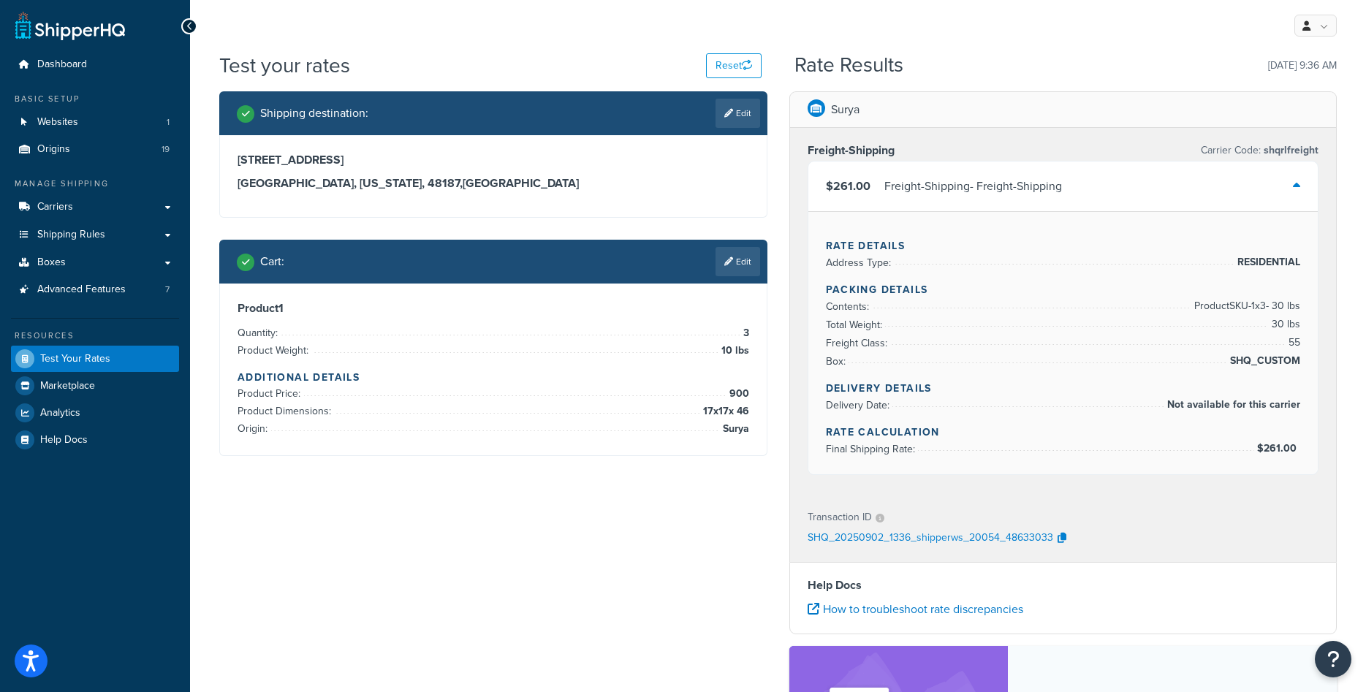 The image size is (1366, 692). Describe the element at coordinates (95, 207) in the screenshot. I see `a: Carriers` at that location.